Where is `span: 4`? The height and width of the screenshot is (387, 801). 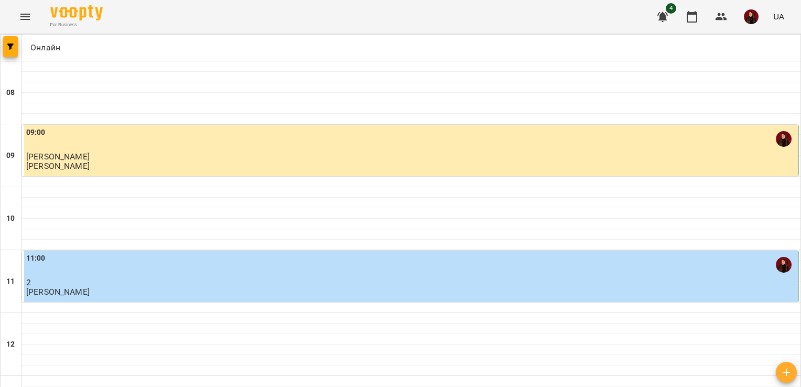
span: 4 is located at coordinates (671, 8).